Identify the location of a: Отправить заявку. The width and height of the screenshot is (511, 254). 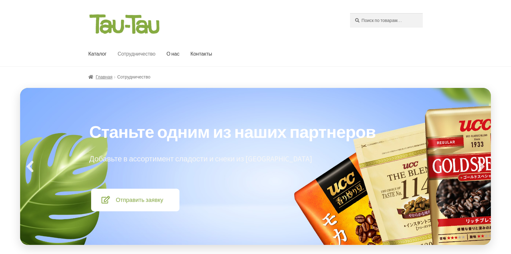
(135, 200).